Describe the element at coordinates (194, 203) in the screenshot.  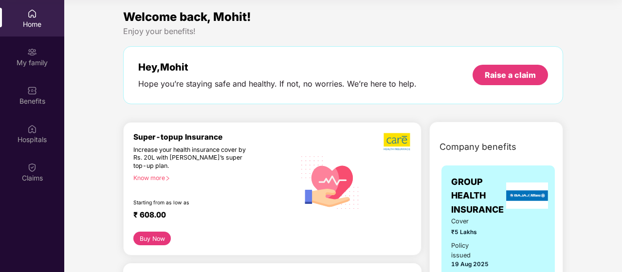
I see `div: Starting from as low as` at that location.